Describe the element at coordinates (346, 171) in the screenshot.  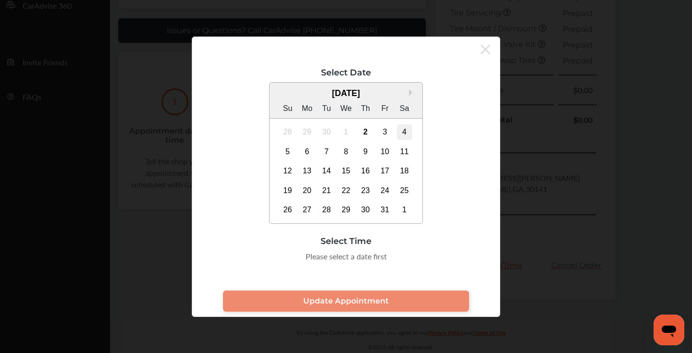
I see `div: month 2025-10` at that location.